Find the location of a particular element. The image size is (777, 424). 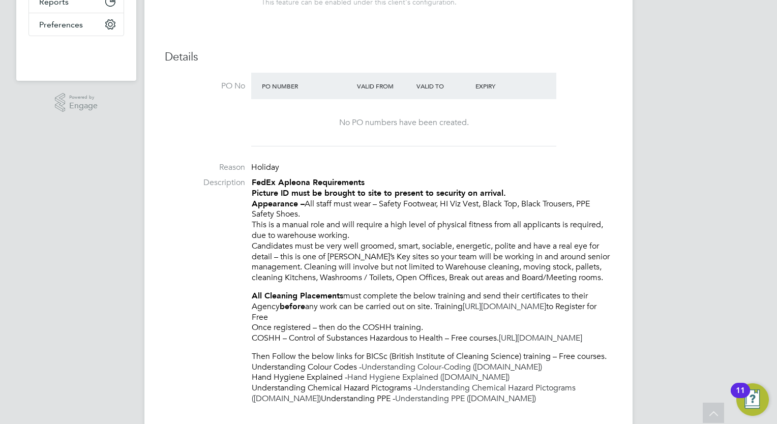

button: Preferences is located at coordinates (76, 24).